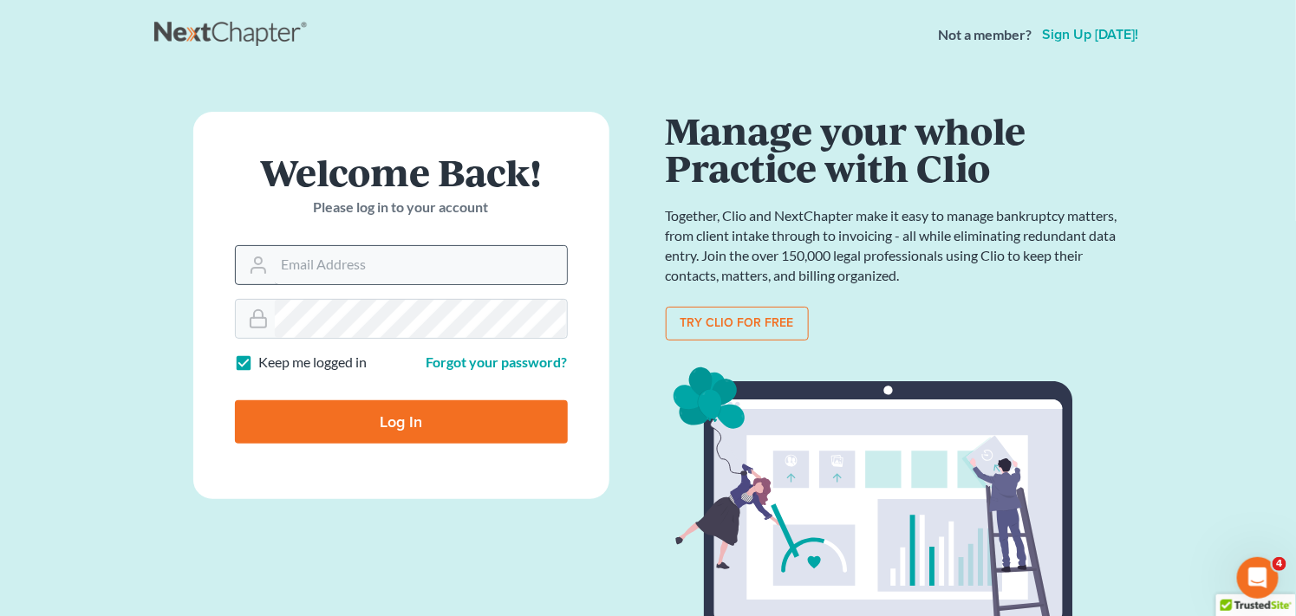  What do you see at coordinates (895, 245) in the screenshot?
I see `p: Together, Clio and NextChapter make it easy to manage bankruptcy matters, from client intake thro...` at bounding box center [895, 245].